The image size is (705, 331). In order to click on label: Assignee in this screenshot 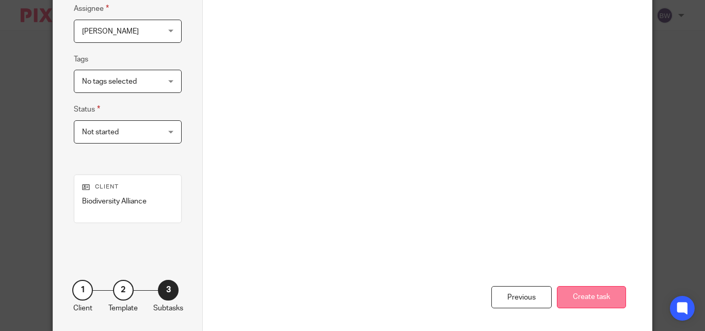, I will do `click(91, 8)`.